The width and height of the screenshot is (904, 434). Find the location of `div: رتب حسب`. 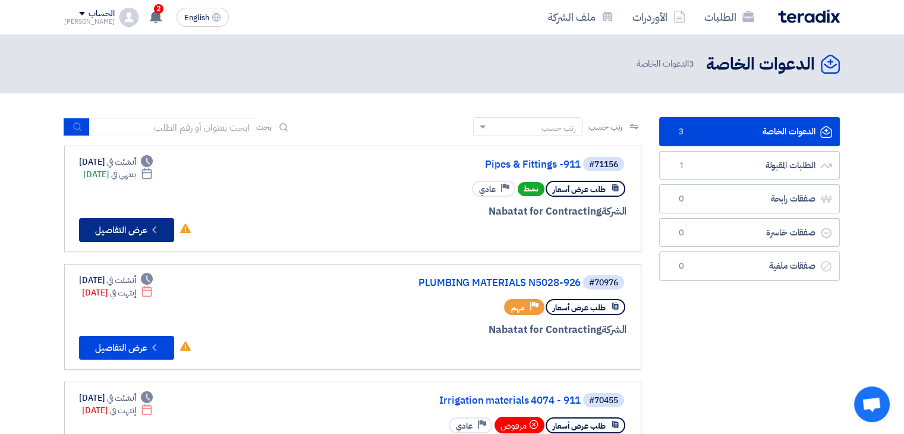

div: رتب حسب is located at coordinates (559, 128).